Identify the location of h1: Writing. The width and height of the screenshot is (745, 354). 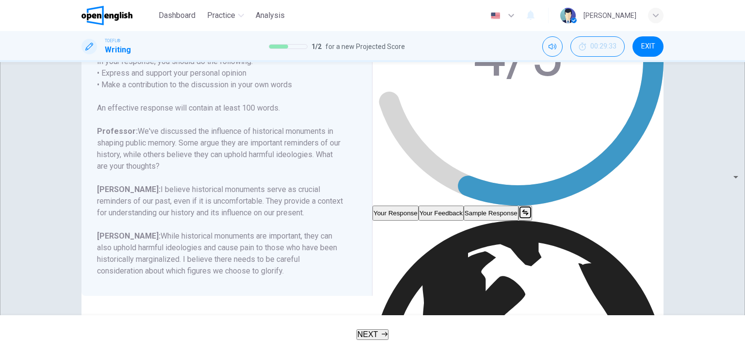
(118, 50).